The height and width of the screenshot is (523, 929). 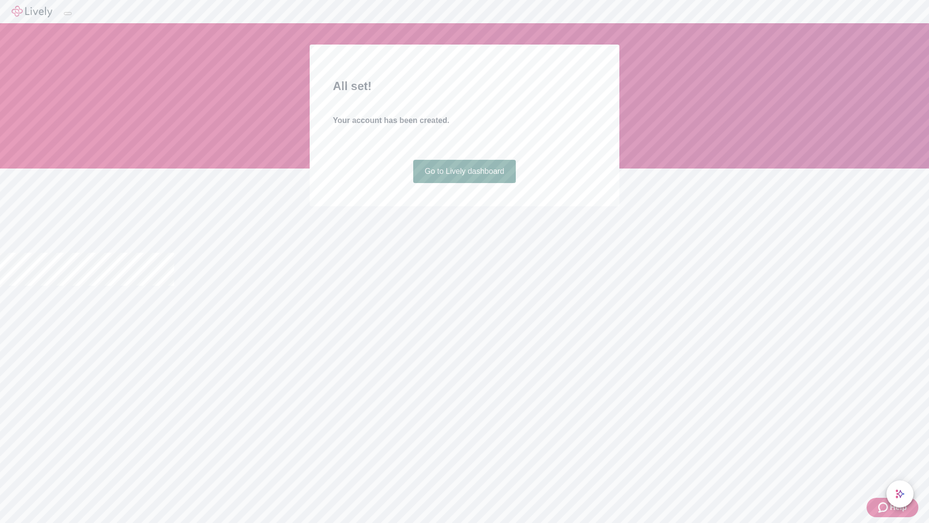 What do you see at coordinates (68, 14) in the screenshot?
I see `button: Log out` at bounding box center [68, 14].